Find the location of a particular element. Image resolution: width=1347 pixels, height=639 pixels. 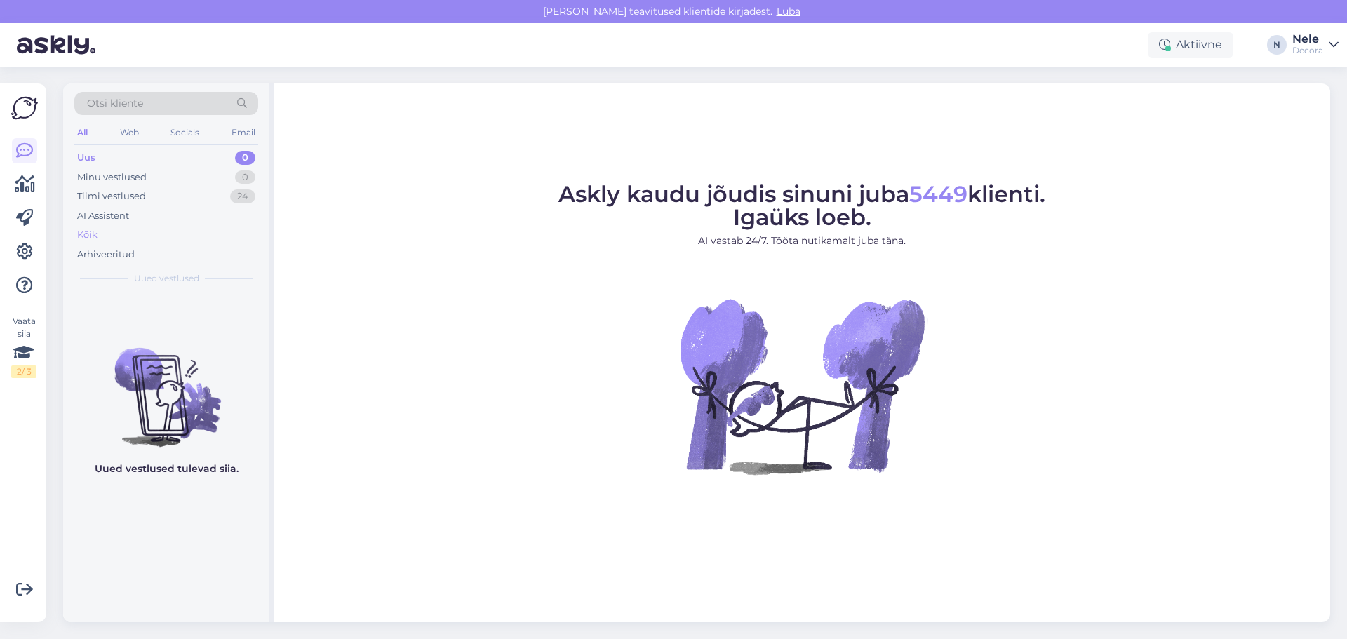

div: Kõik is located at coordinates (87, 235).